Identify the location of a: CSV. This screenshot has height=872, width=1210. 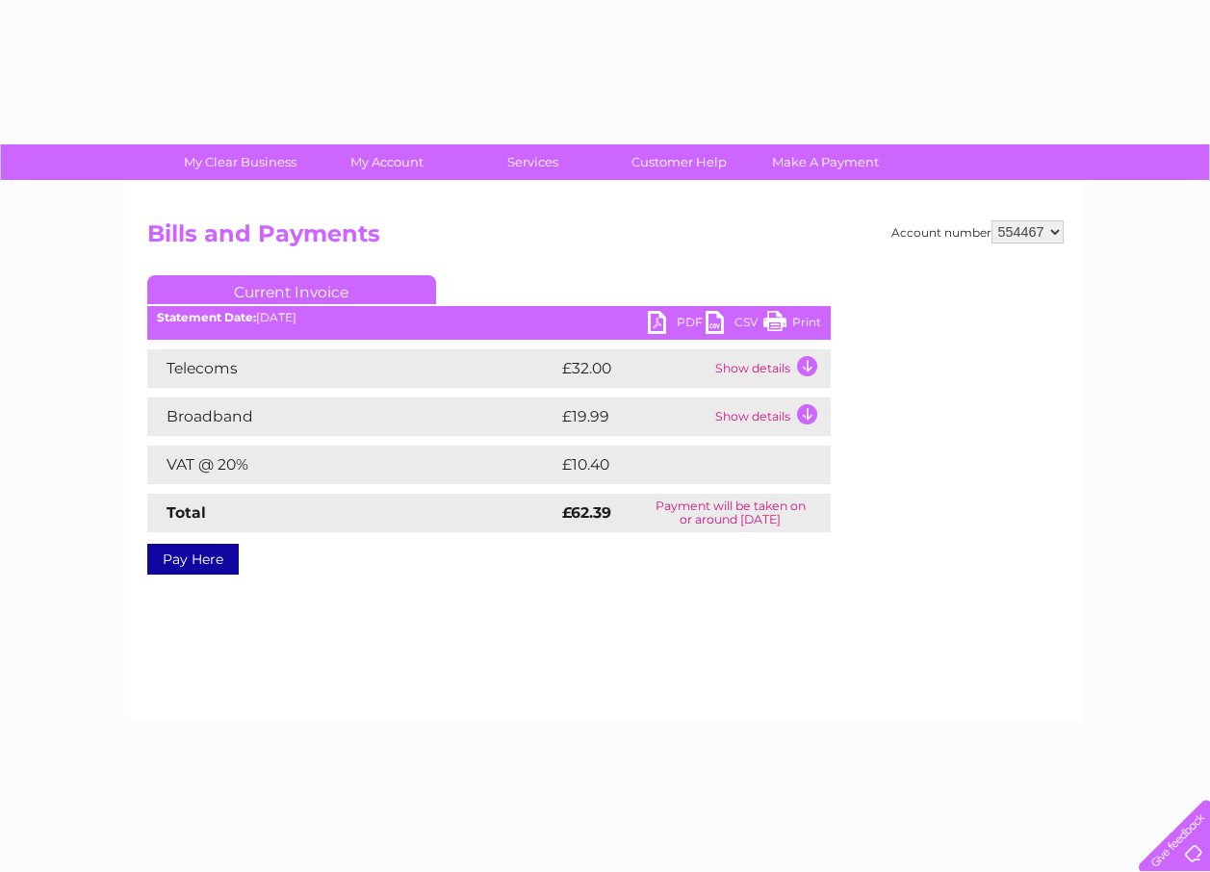
(734, 324).